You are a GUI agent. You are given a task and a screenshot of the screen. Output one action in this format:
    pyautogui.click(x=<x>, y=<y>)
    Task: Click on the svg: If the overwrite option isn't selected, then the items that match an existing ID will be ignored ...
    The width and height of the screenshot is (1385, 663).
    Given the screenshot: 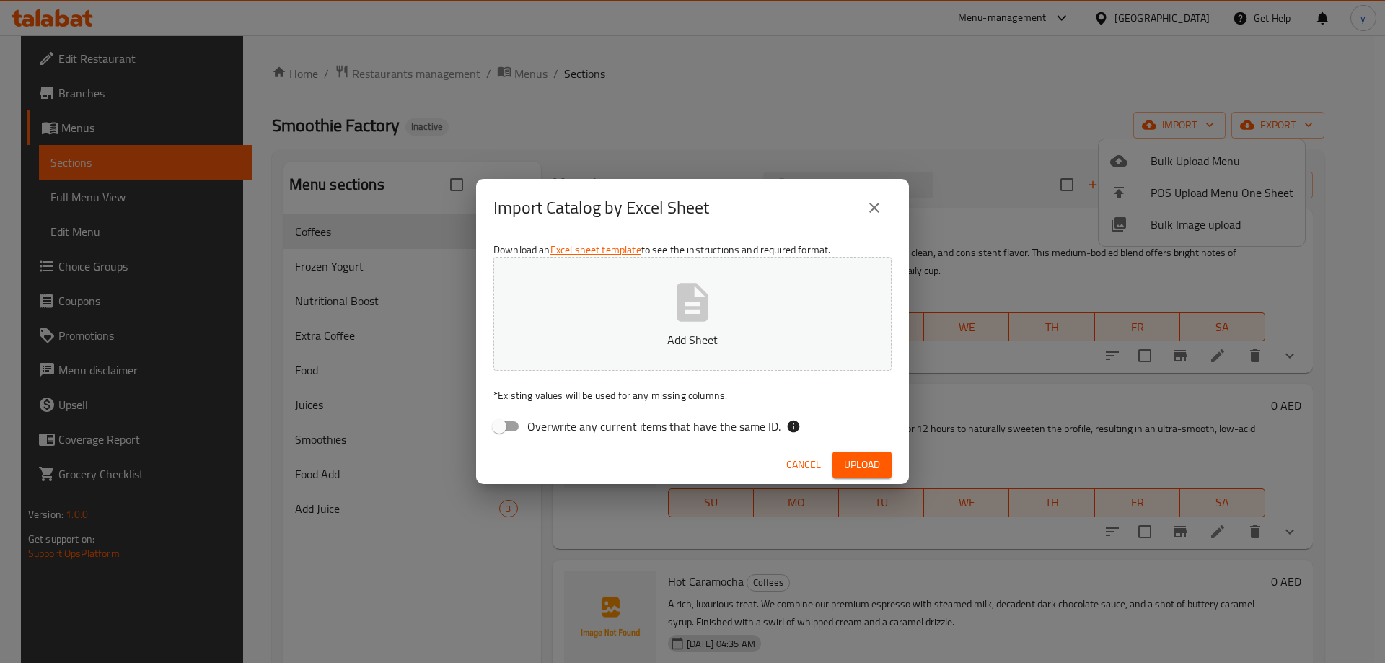 What is the action you would take?
    pyautogui.click(x=794, y=426)
    